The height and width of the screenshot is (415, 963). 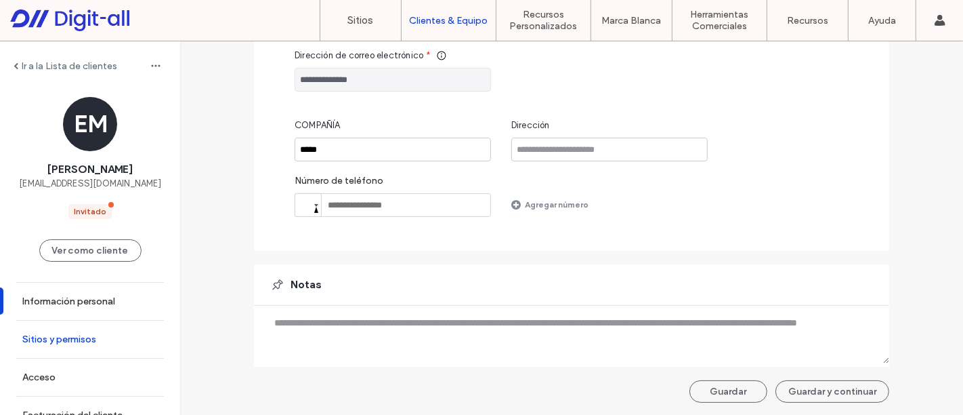 I want to click on label: Recursos Personalizados, so click(x=543, y=20).